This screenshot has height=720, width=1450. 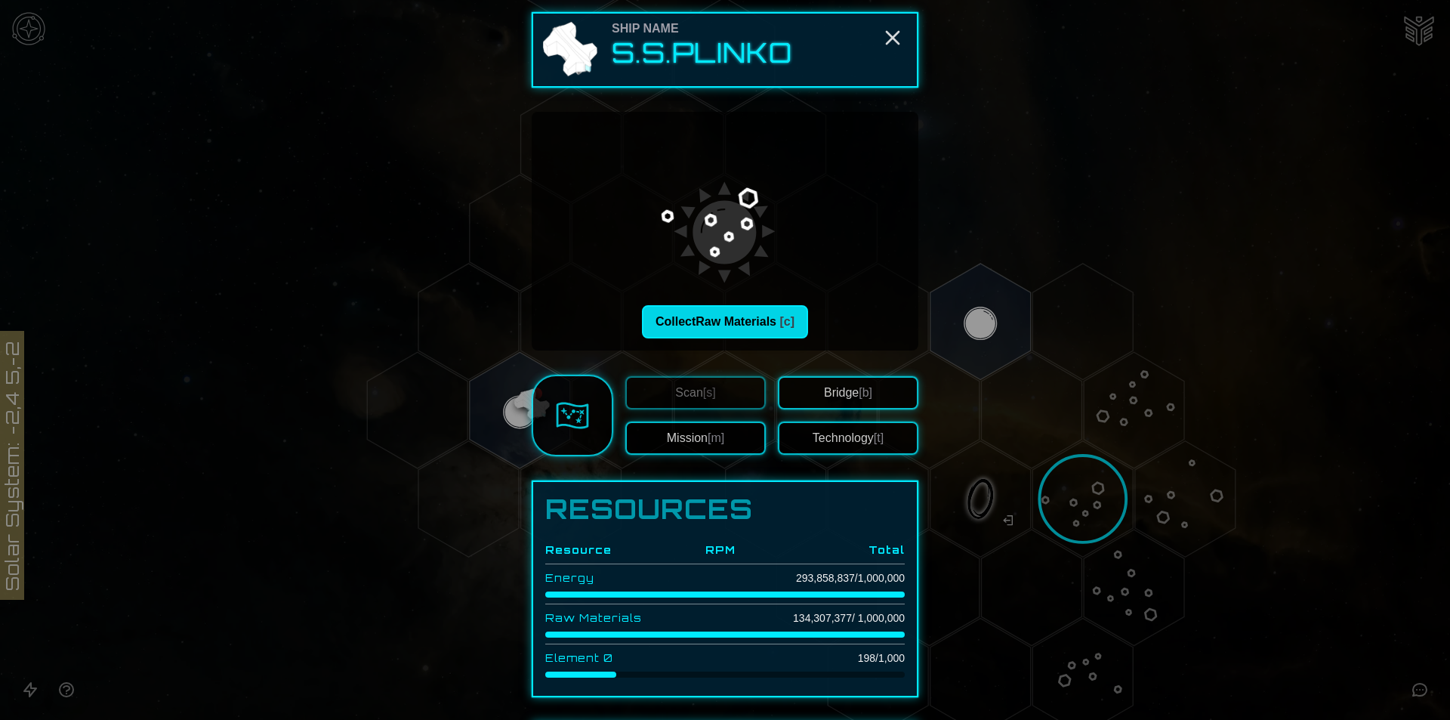 I want to click on th: RPM, so click(x=708, y=550).